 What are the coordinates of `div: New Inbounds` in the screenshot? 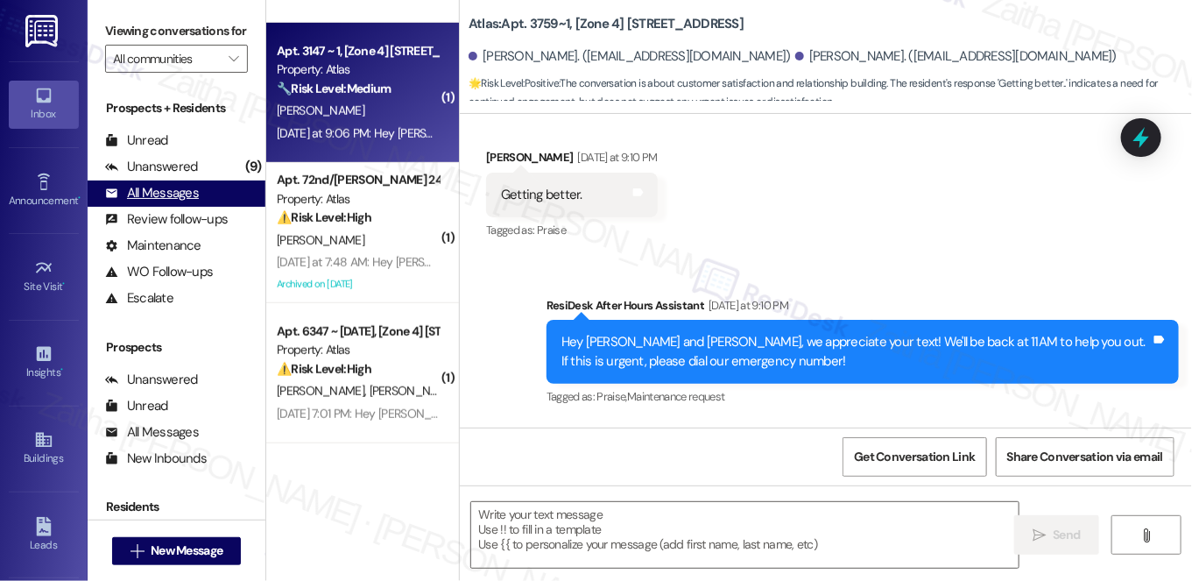 It's located at (156, 458).